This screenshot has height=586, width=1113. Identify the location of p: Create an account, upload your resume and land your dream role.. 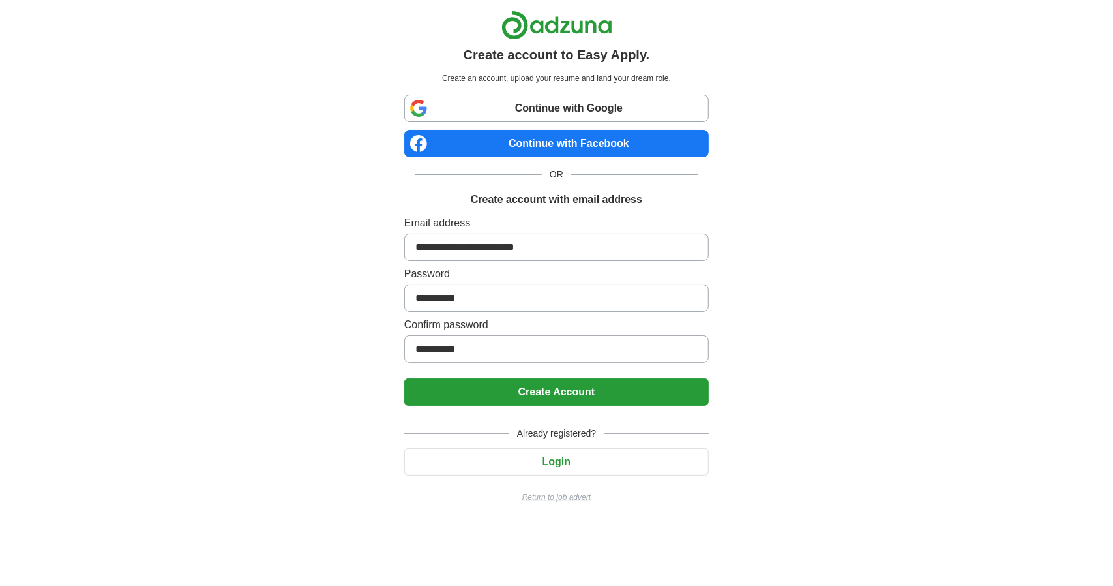
(556, 78).